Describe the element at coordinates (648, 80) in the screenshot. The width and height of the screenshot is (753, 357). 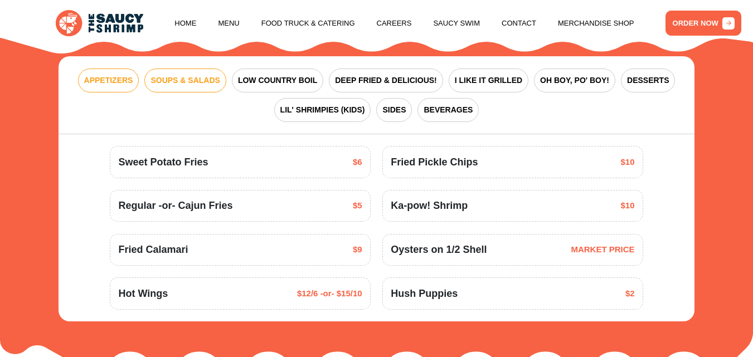
I see `button: DESSERTS` at that location.